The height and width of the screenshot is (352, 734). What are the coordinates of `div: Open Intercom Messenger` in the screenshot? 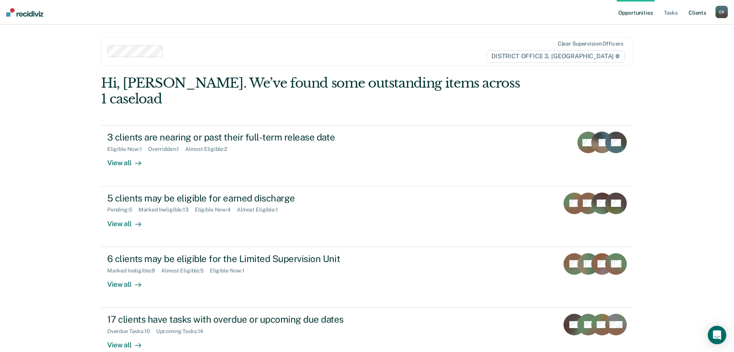 It's located at (717, 335).